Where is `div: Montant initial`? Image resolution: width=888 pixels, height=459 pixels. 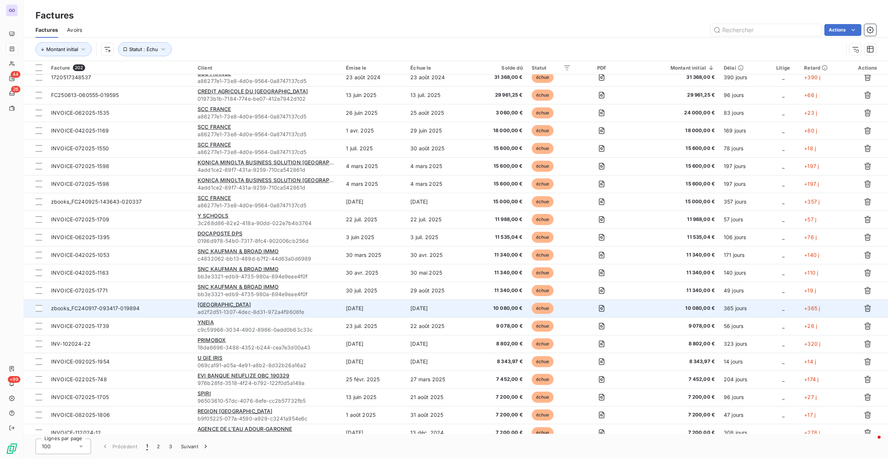 div: Montant initial is located at coordinates (674, 68).